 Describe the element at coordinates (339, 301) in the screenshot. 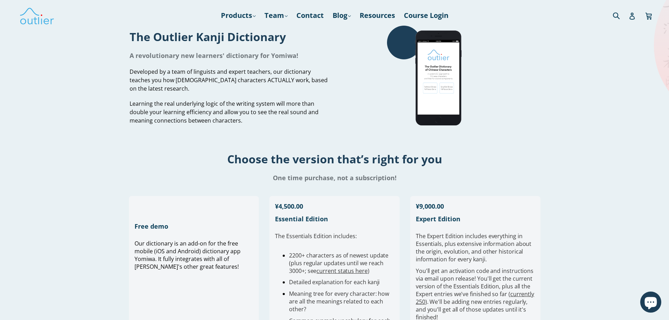

I see `span: Meaning tree for every character: how are all the meanings related to each other?` at that location.